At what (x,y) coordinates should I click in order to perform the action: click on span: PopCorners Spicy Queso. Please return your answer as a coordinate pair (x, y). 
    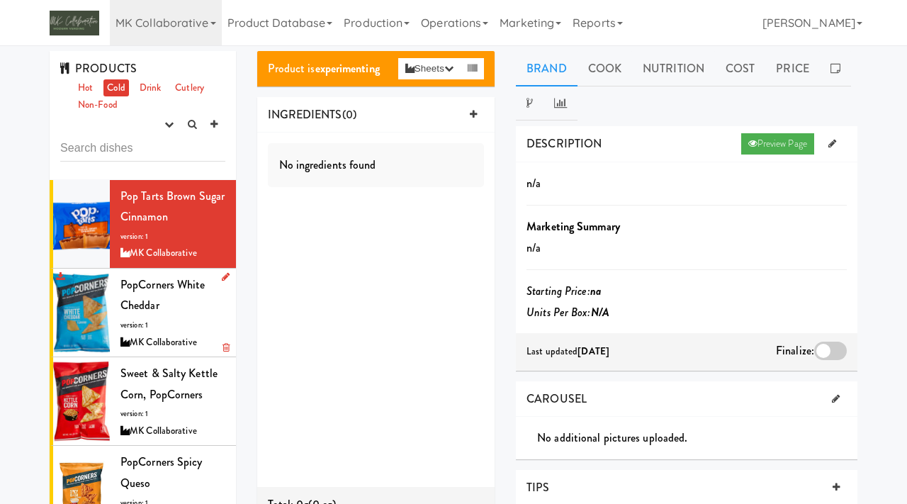
    Looking at the image, I should click on (162, 472).